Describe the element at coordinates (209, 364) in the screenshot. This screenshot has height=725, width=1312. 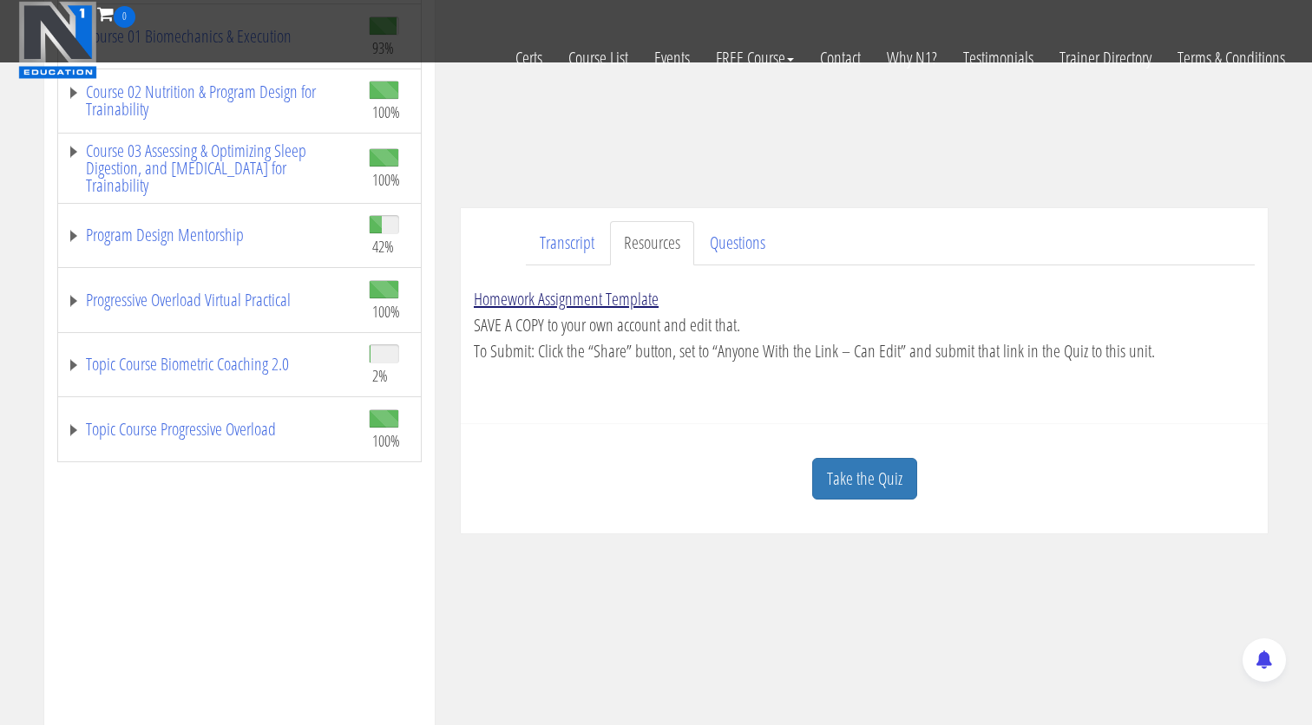
I see `a: Topic Course Biometric Coaching 2.0` at that location.